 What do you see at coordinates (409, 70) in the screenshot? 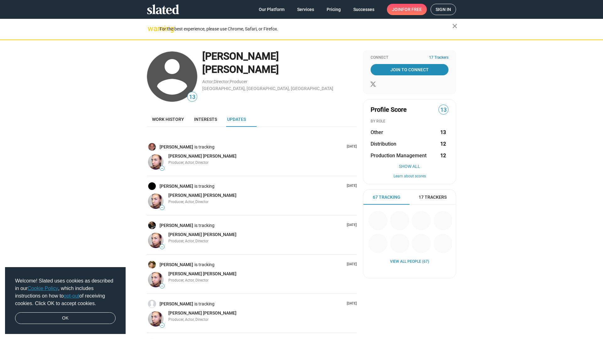
I see `span: Join To Connect` at bounding box center [409, 70].